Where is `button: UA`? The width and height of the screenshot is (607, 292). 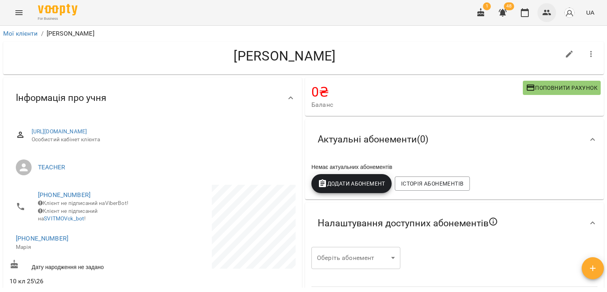
button: UA is located at coordinates (590, 12).